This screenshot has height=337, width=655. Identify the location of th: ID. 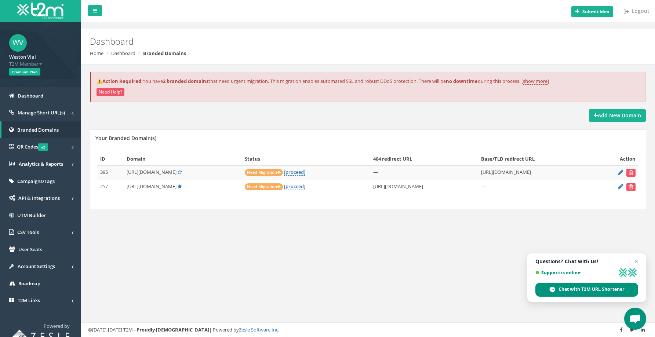
(110, 159).